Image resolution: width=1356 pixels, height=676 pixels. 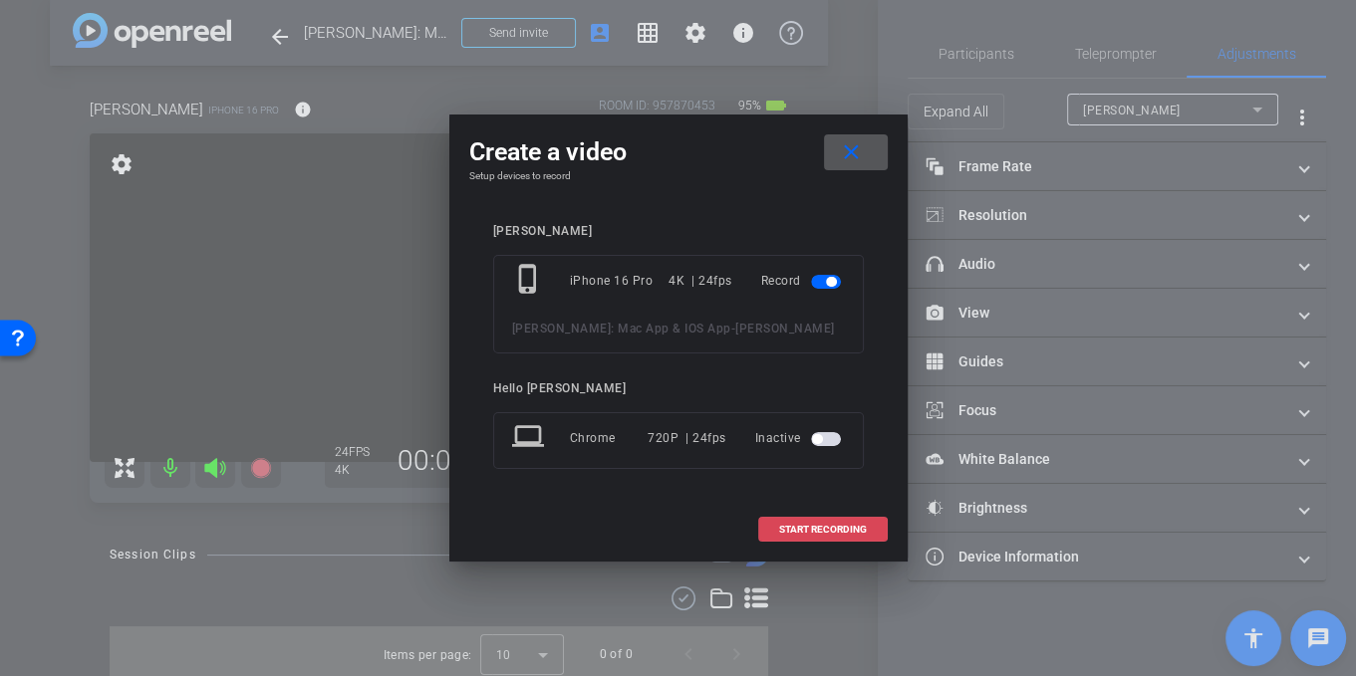 What do you see at coordinates (800, 438) in the screenshot?
I see `div: Inactive` at bounding box center [800, 438].